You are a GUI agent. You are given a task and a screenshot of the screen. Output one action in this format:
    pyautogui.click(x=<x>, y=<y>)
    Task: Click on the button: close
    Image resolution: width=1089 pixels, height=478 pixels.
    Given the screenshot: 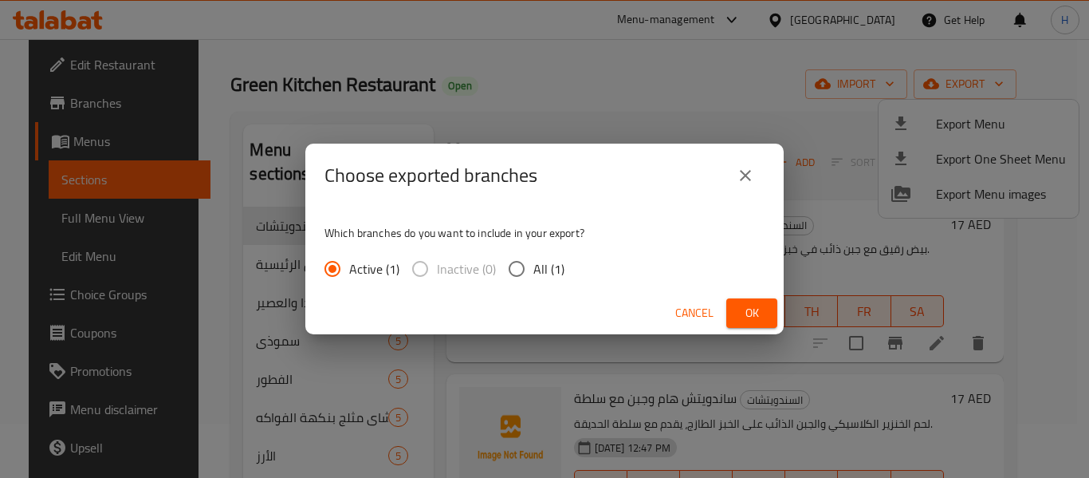 What is the action you would take?
    pyautogui.click(x=745, y=175)
    